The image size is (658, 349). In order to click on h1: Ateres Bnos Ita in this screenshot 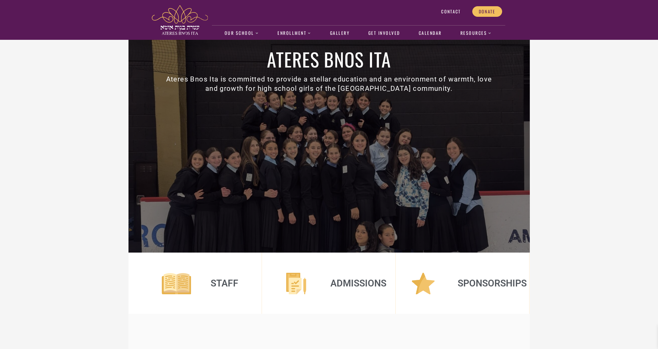, I will do `click(329, 59)`.